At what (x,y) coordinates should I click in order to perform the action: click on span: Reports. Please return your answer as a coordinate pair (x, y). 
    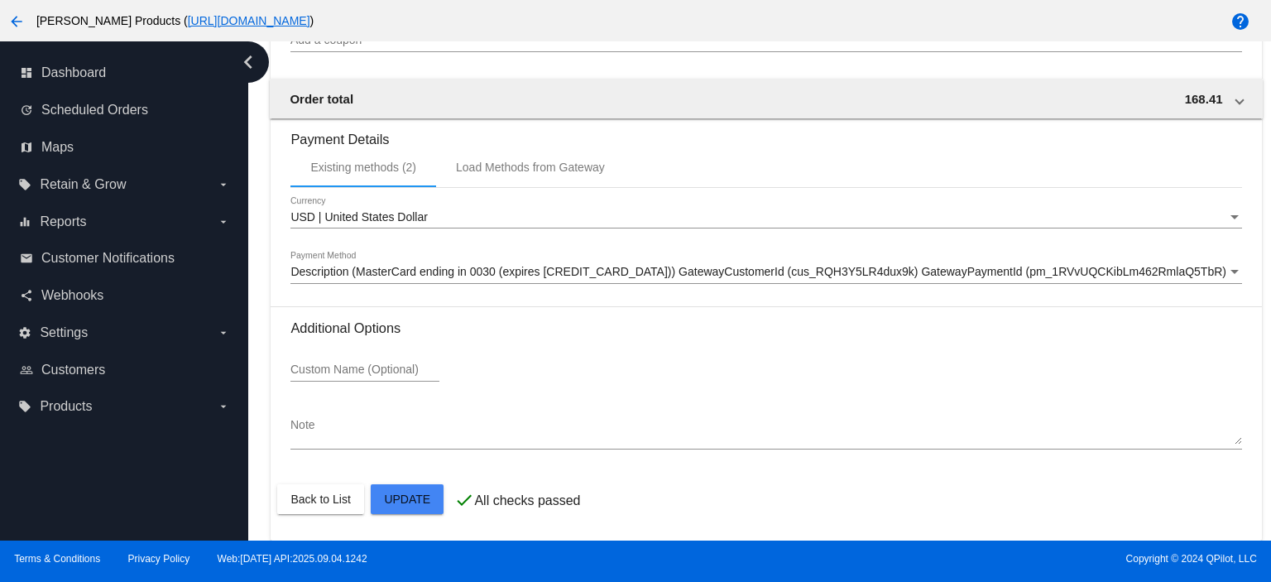
    Looking at the image, I should click on (63, 222).